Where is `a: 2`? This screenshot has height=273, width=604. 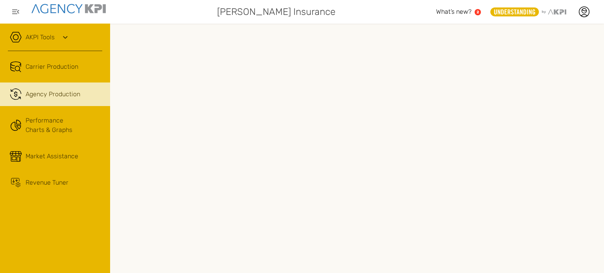 a: 2 is located at coordinates (478, 12).